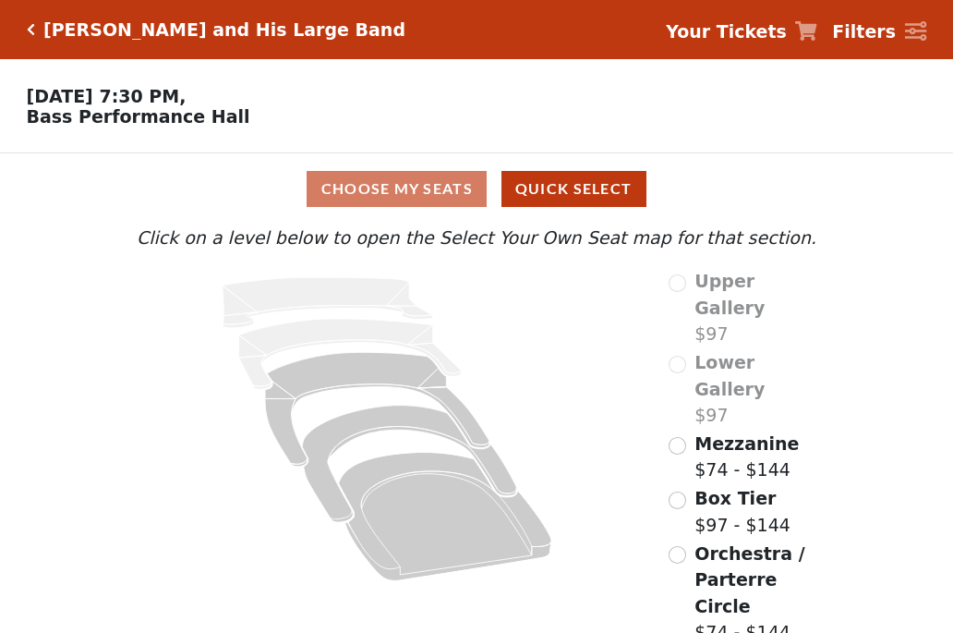 The height and width of the screenshot is (633, 953). Describe the element at coordinates (746, 456) in the screenshot. I see `label: $74 - $144` at that location.